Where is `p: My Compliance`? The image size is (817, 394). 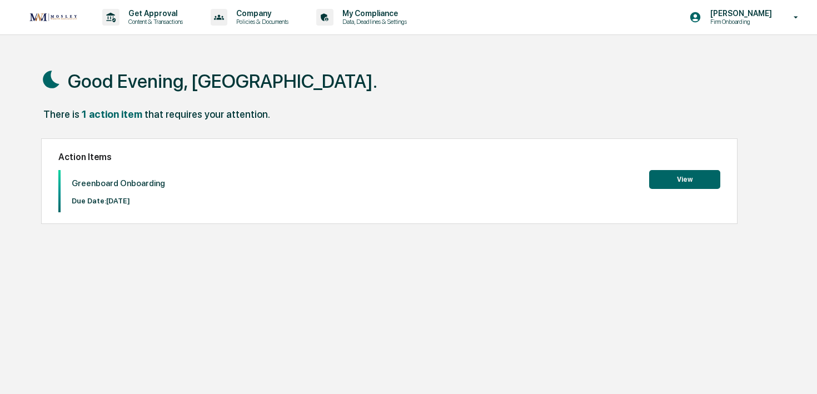
p: My Compliance is located at coordinates (373, 13).